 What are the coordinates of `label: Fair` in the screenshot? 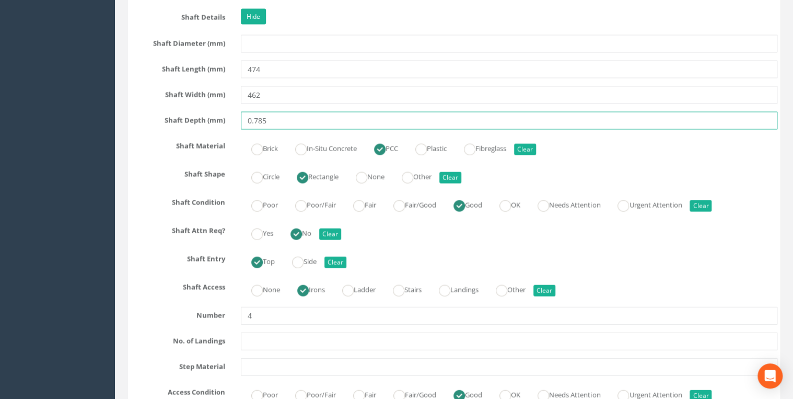 It's located at (359, 204).